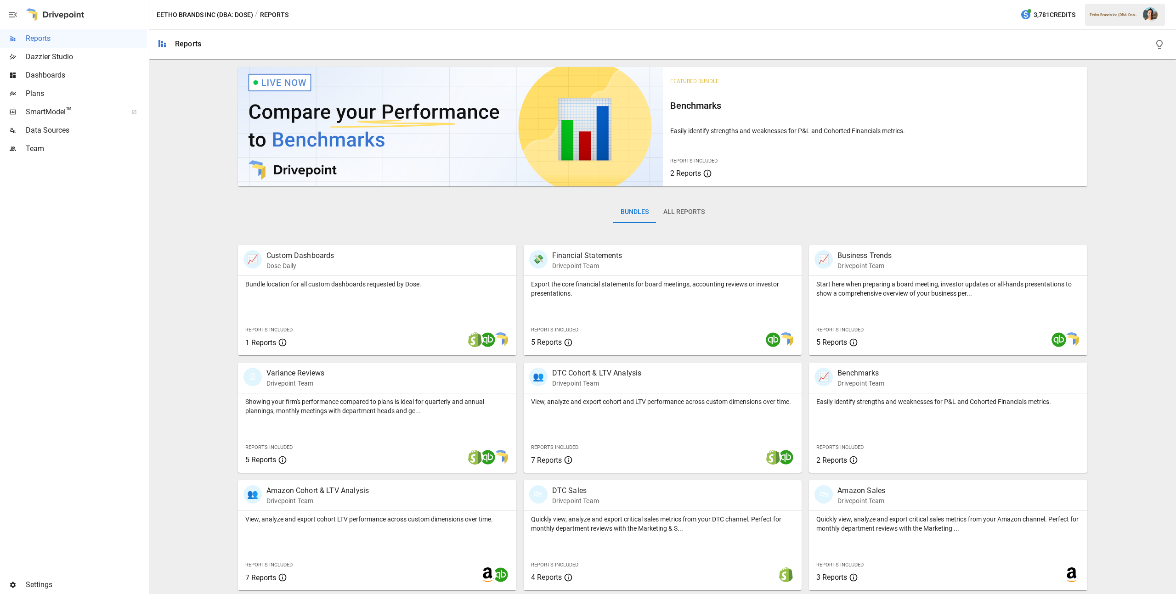 This screenshot has width=1176, height=594. Describe the element at coordinates (948, 524) in the screenshot. I see `p: Quickly view, analyze and export critical sales metrics from your Amazon channel. Perfect for mon...` at that location.